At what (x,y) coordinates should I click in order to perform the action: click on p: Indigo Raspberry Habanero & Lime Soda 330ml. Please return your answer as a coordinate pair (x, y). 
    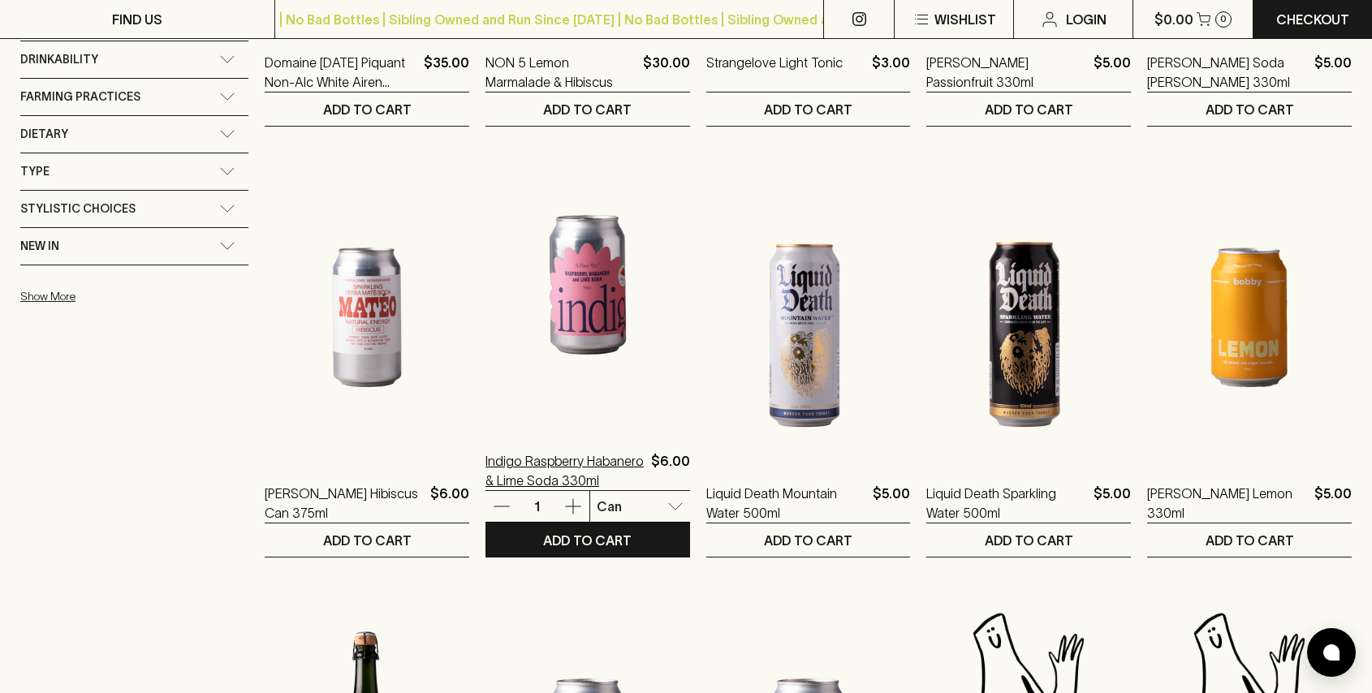
    Looking at the image, I should click on (565, 471).